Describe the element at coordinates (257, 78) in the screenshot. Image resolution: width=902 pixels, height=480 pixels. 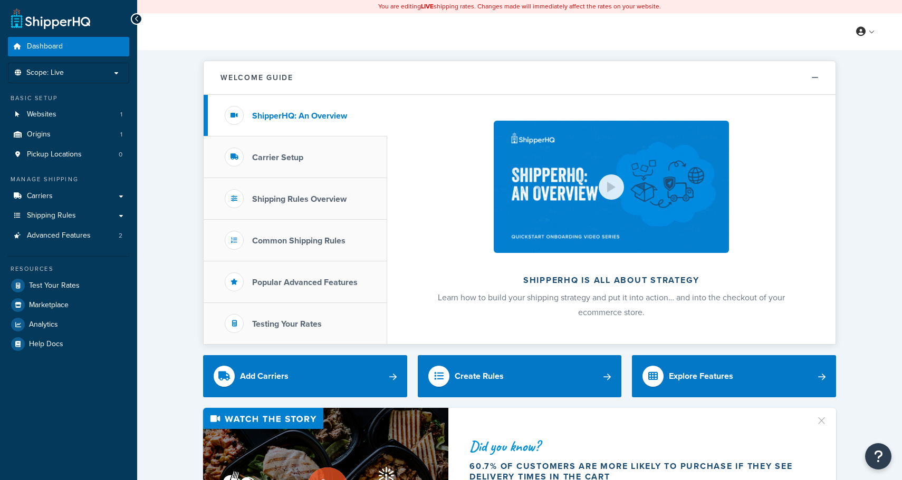
I see `h2: Welcome Guide` at that location.